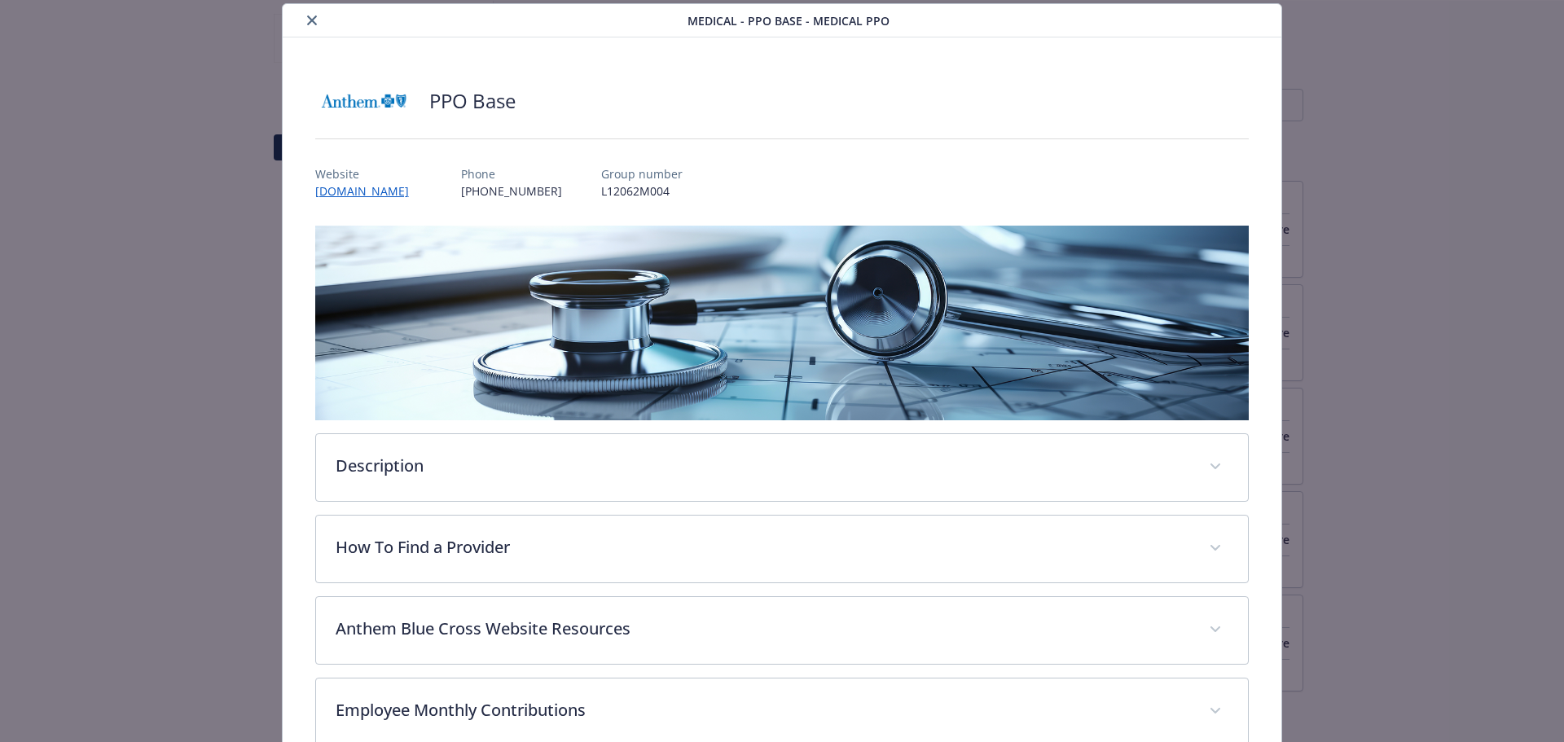 The height and width of the screenshot is (742, 1564). Describe the element at coordinates (472, 101) in the screenshot. I see `h2: PPO Base` at that location.